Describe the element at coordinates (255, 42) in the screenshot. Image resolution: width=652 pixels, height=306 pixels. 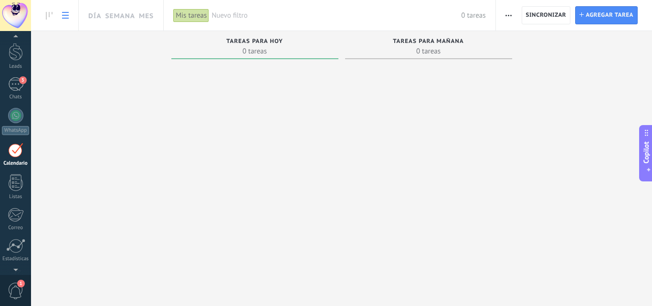
I see `div: Tareas para hoy` at that location.